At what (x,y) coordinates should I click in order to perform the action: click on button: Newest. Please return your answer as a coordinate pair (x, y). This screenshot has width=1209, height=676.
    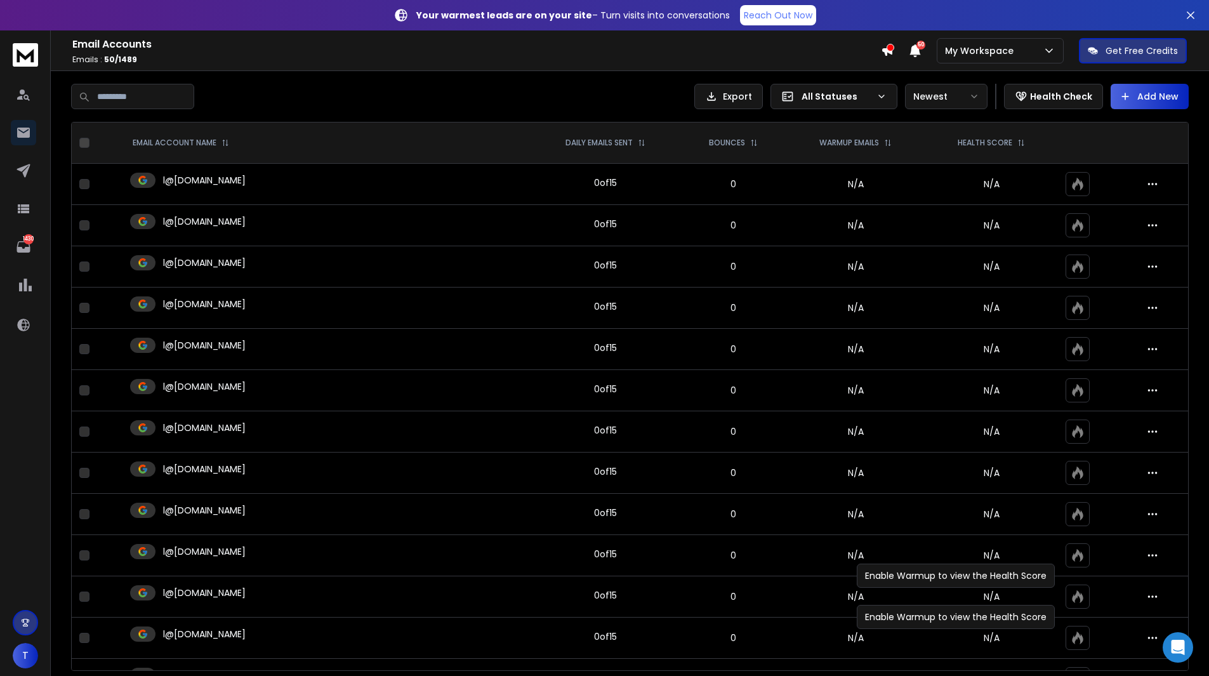
    Looking at the image, I should click on (947, 96).